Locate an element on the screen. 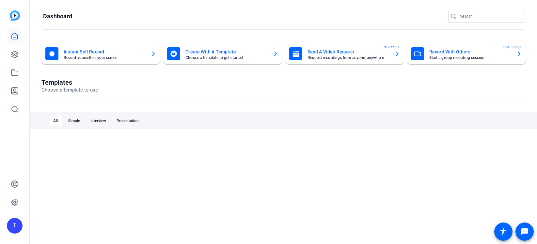  input: Search is located at coordinates (489, 16).